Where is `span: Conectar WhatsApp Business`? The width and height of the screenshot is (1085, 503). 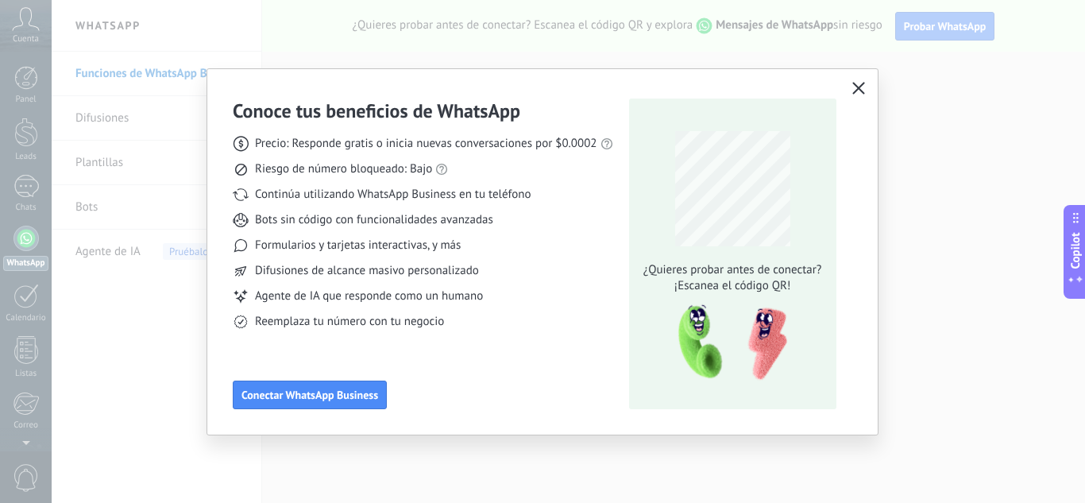
span: Conectar WhatsApp Business is located at coordinates (310, 395).